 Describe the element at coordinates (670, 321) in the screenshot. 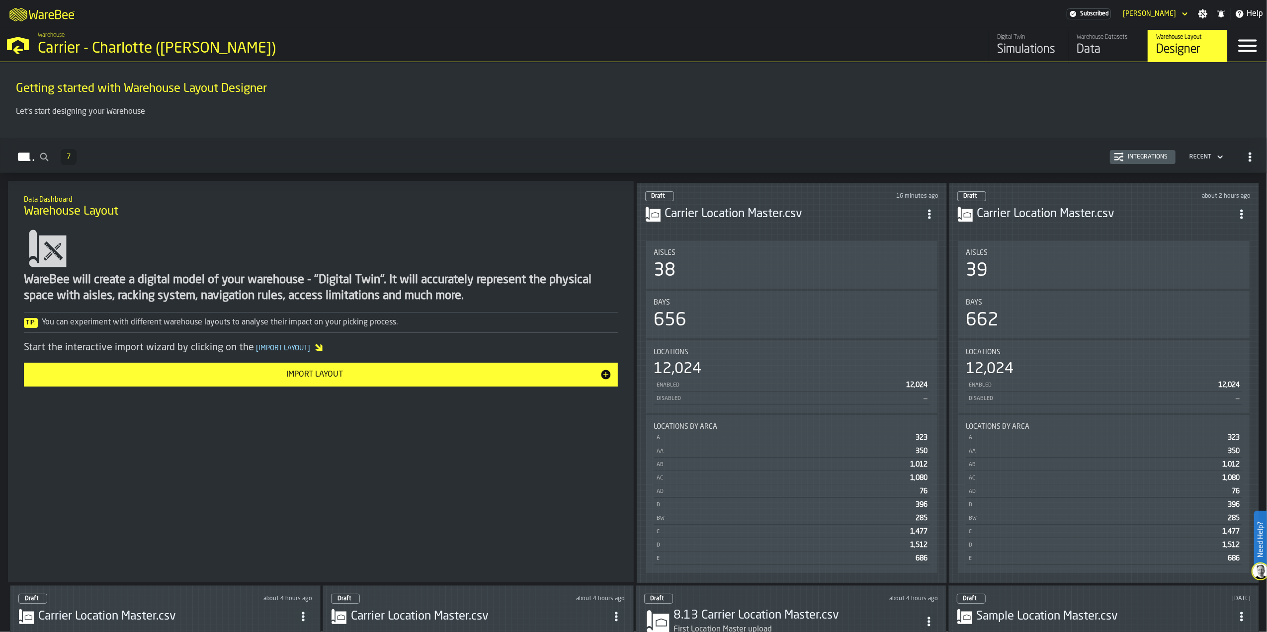

I see `div: 656` at that location.